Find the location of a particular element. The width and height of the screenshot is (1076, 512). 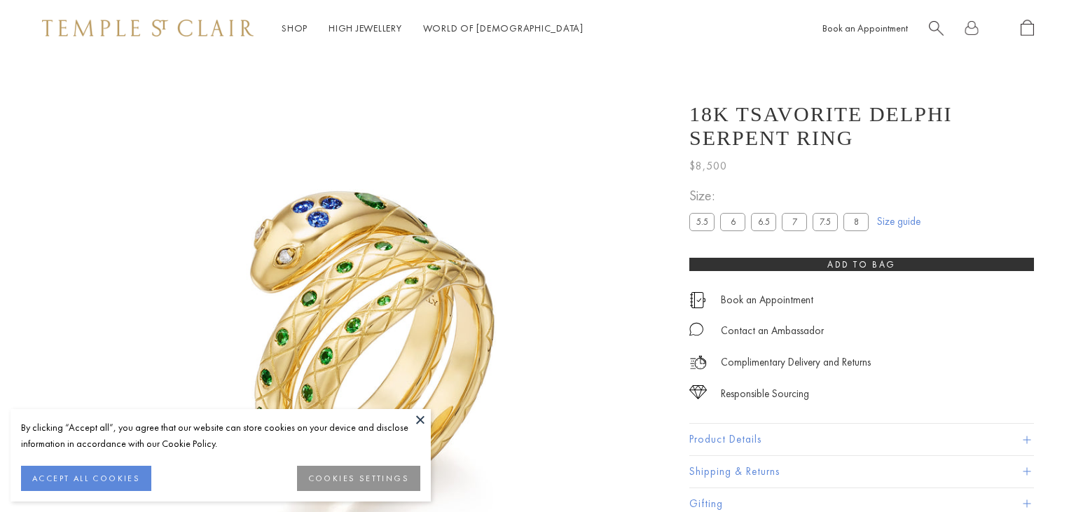

a: Size guide is located at coordinates (898, 221).